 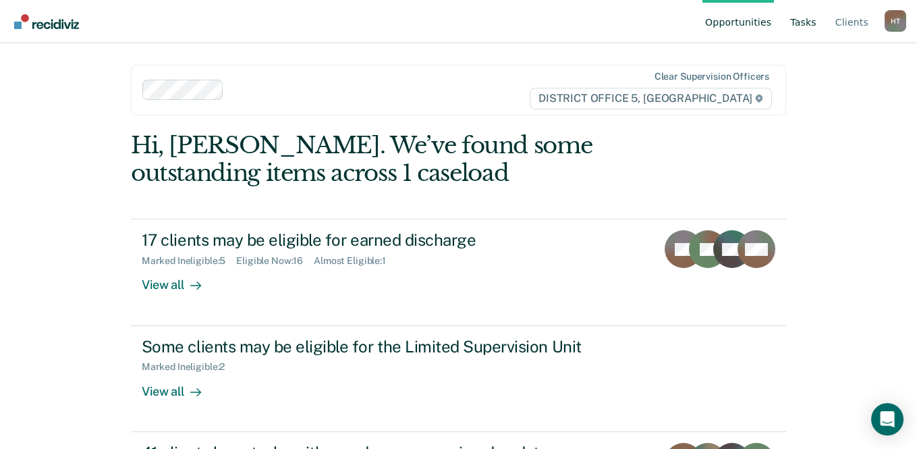 What do you see at coordinates (895, 21) in the screenshot?
I see `div: H T` at bounding box center [895, 21].